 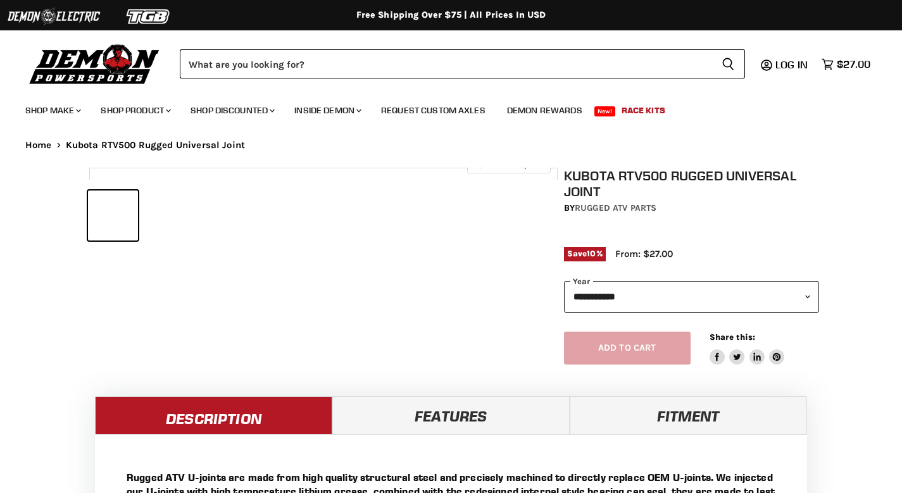 I want to click on form: Product, so click(x=462, y=64).